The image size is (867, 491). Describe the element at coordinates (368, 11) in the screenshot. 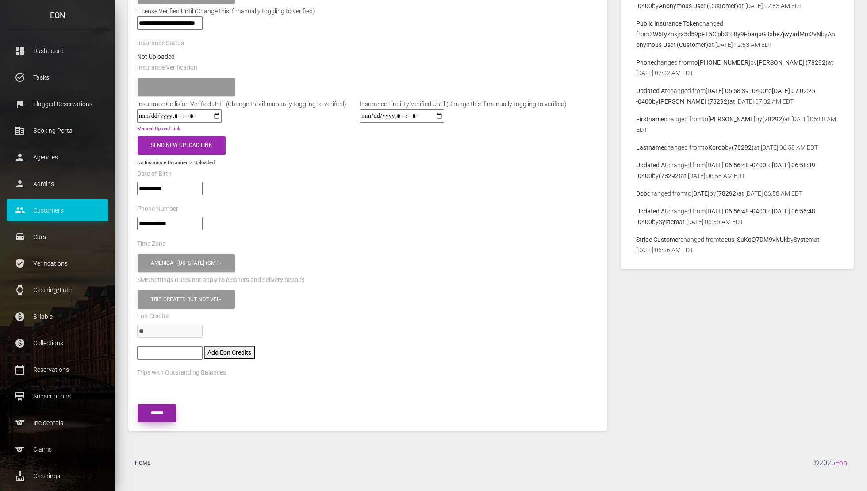

I see `div: License Verified Until (Change this if manually toggling to verified)` at that location.